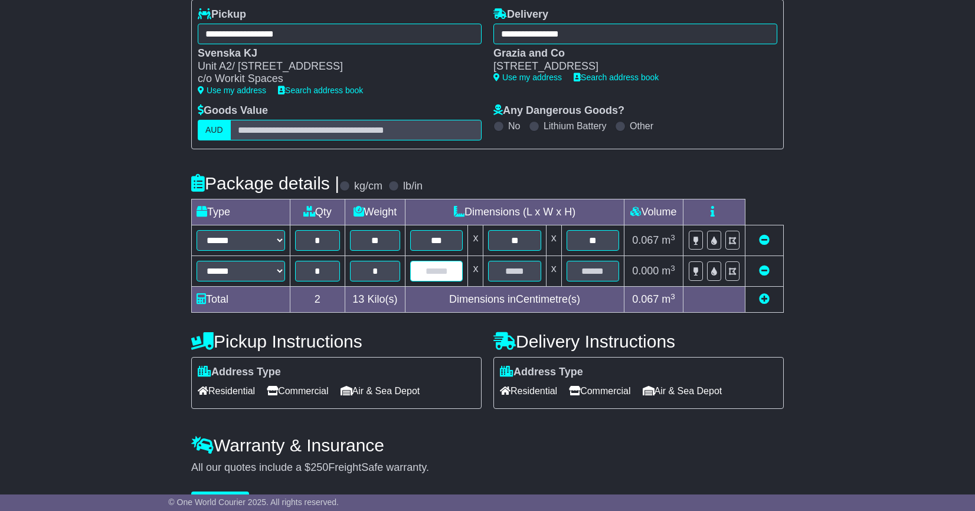 This screenshot has height=511, width=975. Describe the element at coordinates (375, 300) in the screenshot. I see `td: Kilo(s)` at that location.